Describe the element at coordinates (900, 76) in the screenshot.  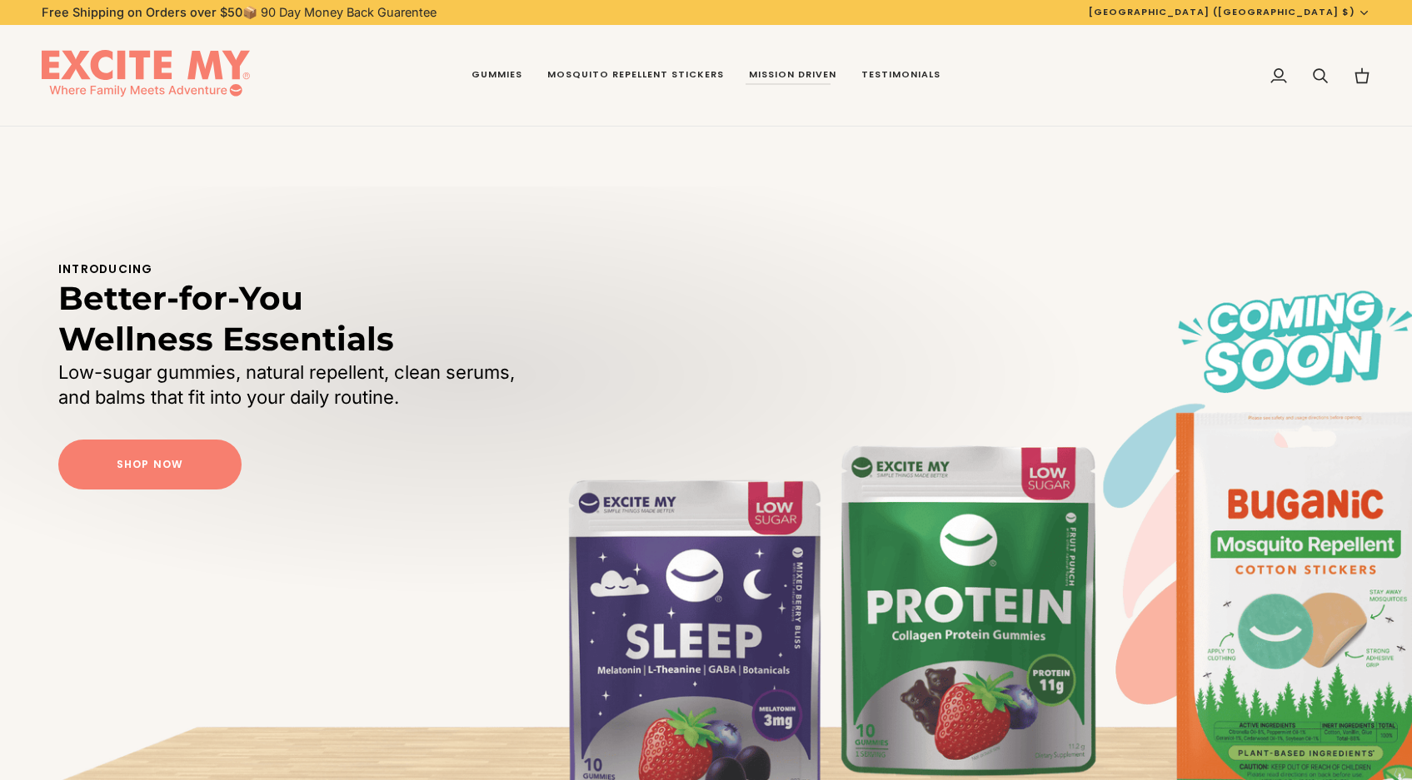
I see `a: Testimonials` at that location.